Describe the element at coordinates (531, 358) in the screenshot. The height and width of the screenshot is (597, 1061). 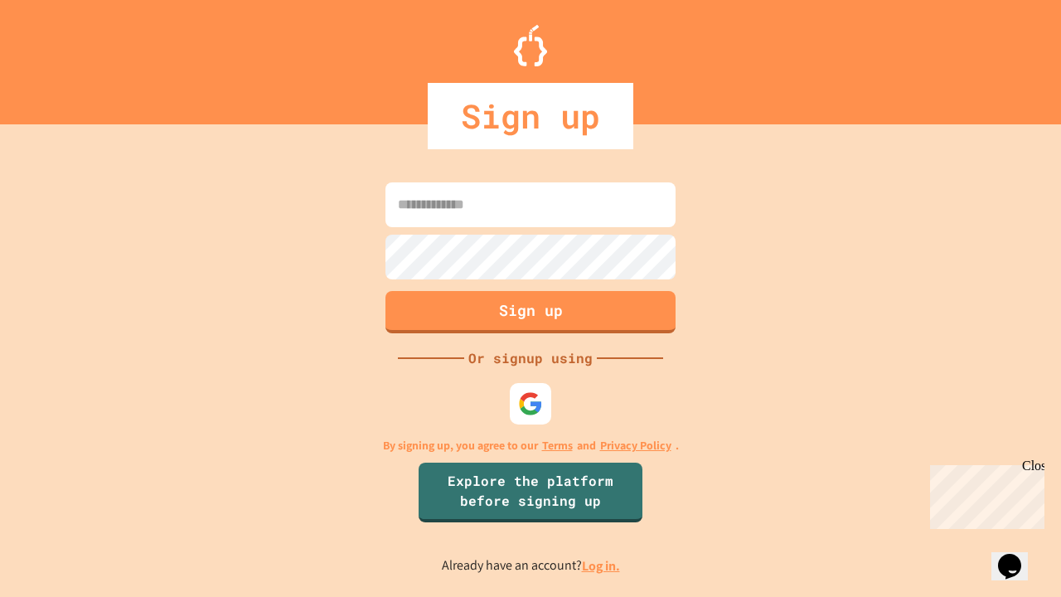
I see `div: Or signup using` at that location.